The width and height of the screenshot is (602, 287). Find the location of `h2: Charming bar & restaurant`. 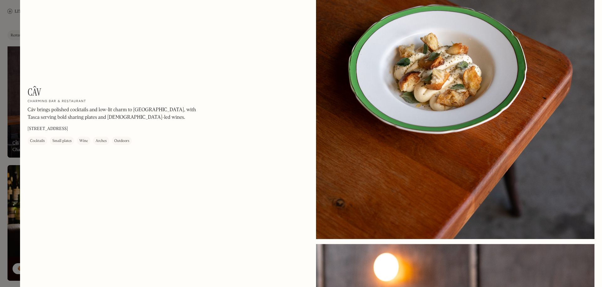

h2: Charming bar & restaurant is located at coordinates (57, 101).